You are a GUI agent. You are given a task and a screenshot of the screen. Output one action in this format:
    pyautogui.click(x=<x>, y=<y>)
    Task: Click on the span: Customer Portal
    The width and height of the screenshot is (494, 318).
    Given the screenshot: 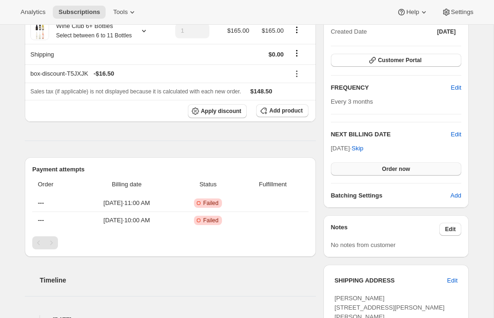 What is the action you would take?
    pyautogui.click(x=399, y=60)
    